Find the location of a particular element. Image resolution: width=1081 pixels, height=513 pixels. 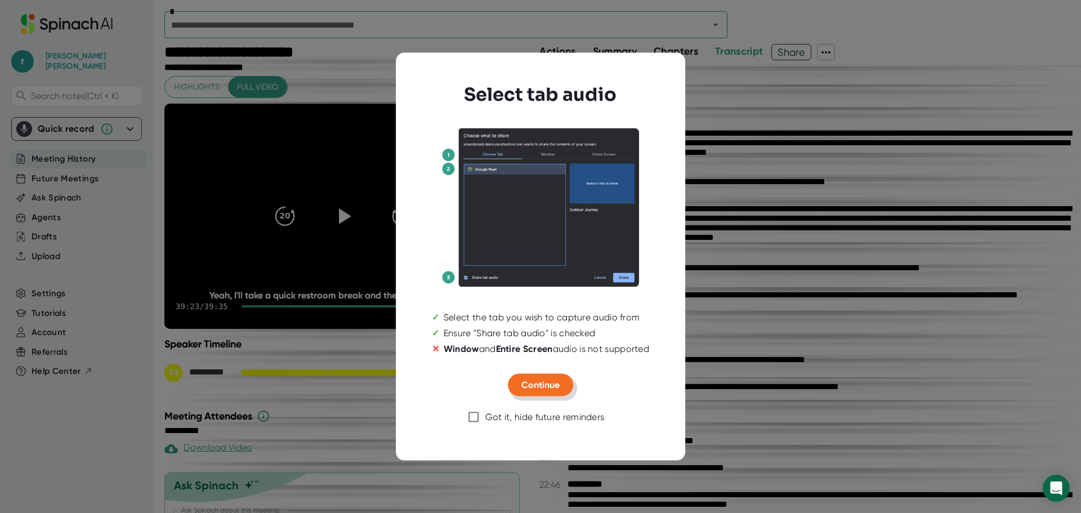

h3: Select tab audio is located at coordinates (540, 95).